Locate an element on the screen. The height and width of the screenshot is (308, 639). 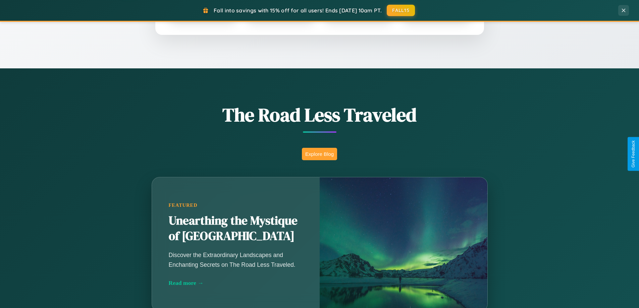
p: Discover the Extraordinary Landscapes and Enchanting Secrets on The Road Less Traveled. is located at coordinates (236, 260).